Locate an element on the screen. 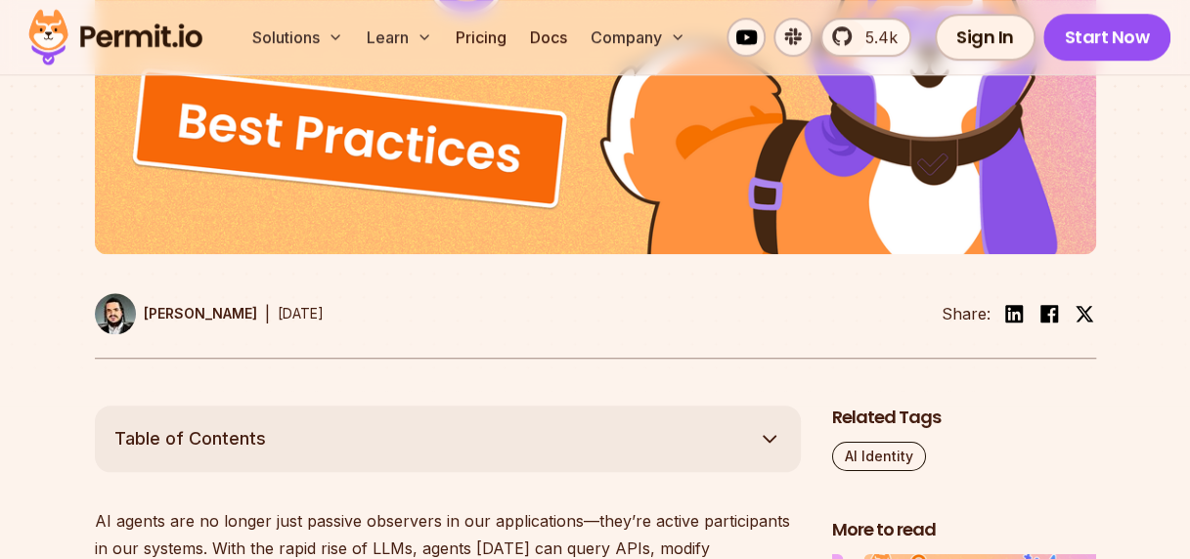 The width and height of the screenshot is (1190, 559). span: Table of Contents is located at coordinates (190, 439).